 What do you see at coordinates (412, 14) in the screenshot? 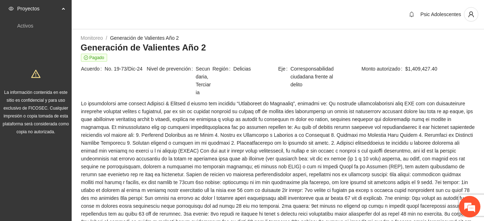
I see `button: bell` at bounding box center [412, 14].